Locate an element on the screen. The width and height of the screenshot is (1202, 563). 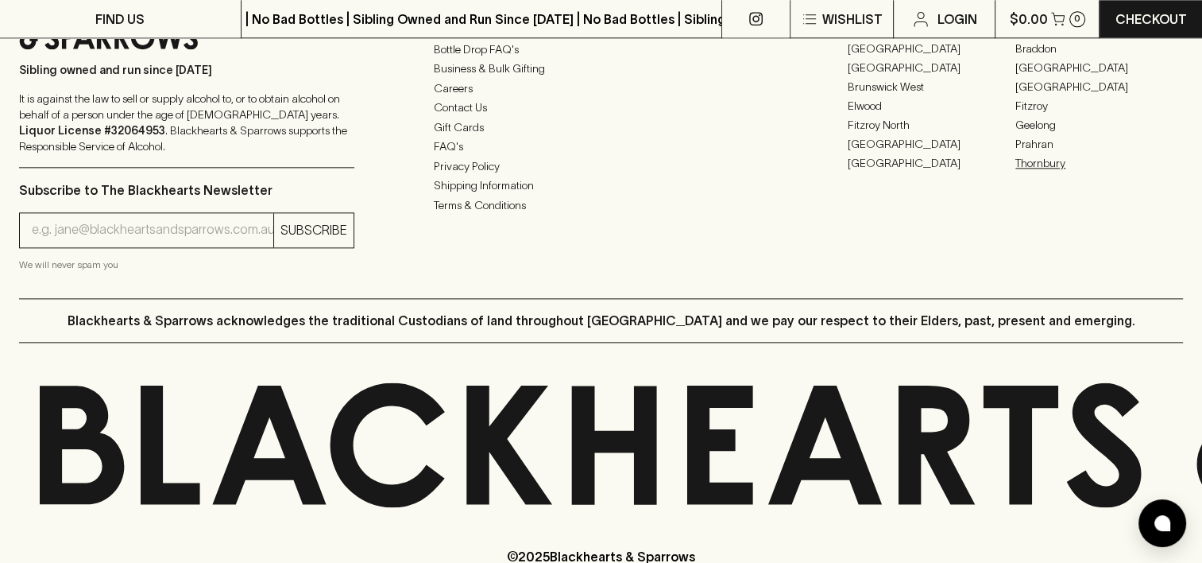
a: Geelong is located at coordinates (1099, 126).